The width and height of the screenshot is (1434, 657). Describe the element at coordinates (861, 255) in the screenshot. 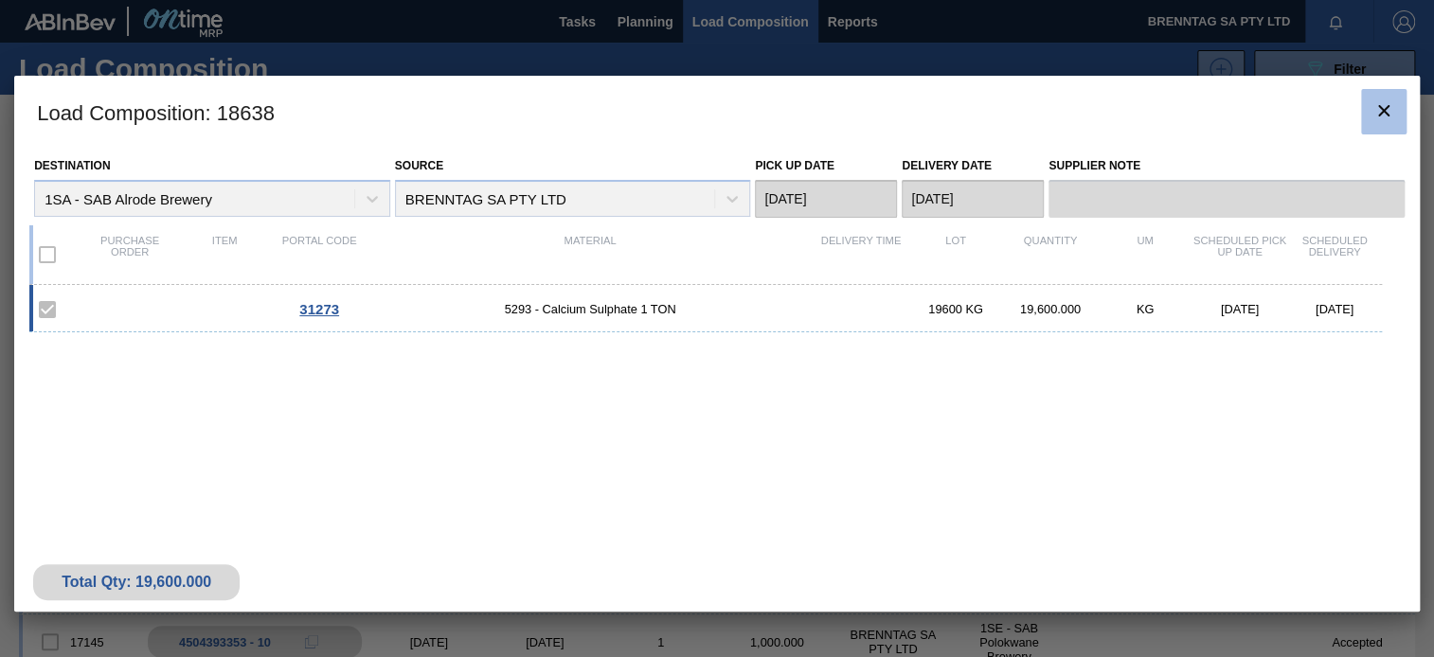

I see `div: Delivery Time` at that location.